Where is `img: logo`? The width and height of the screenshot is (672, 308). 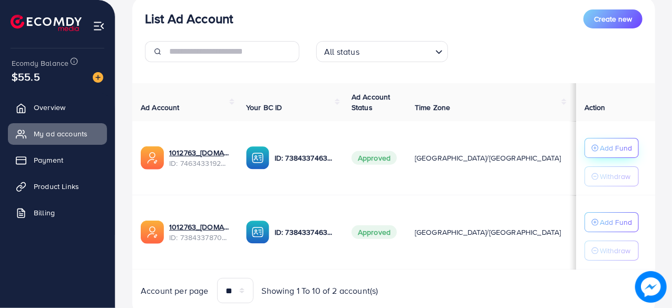 img: logo is located at coordinates (46, 23).